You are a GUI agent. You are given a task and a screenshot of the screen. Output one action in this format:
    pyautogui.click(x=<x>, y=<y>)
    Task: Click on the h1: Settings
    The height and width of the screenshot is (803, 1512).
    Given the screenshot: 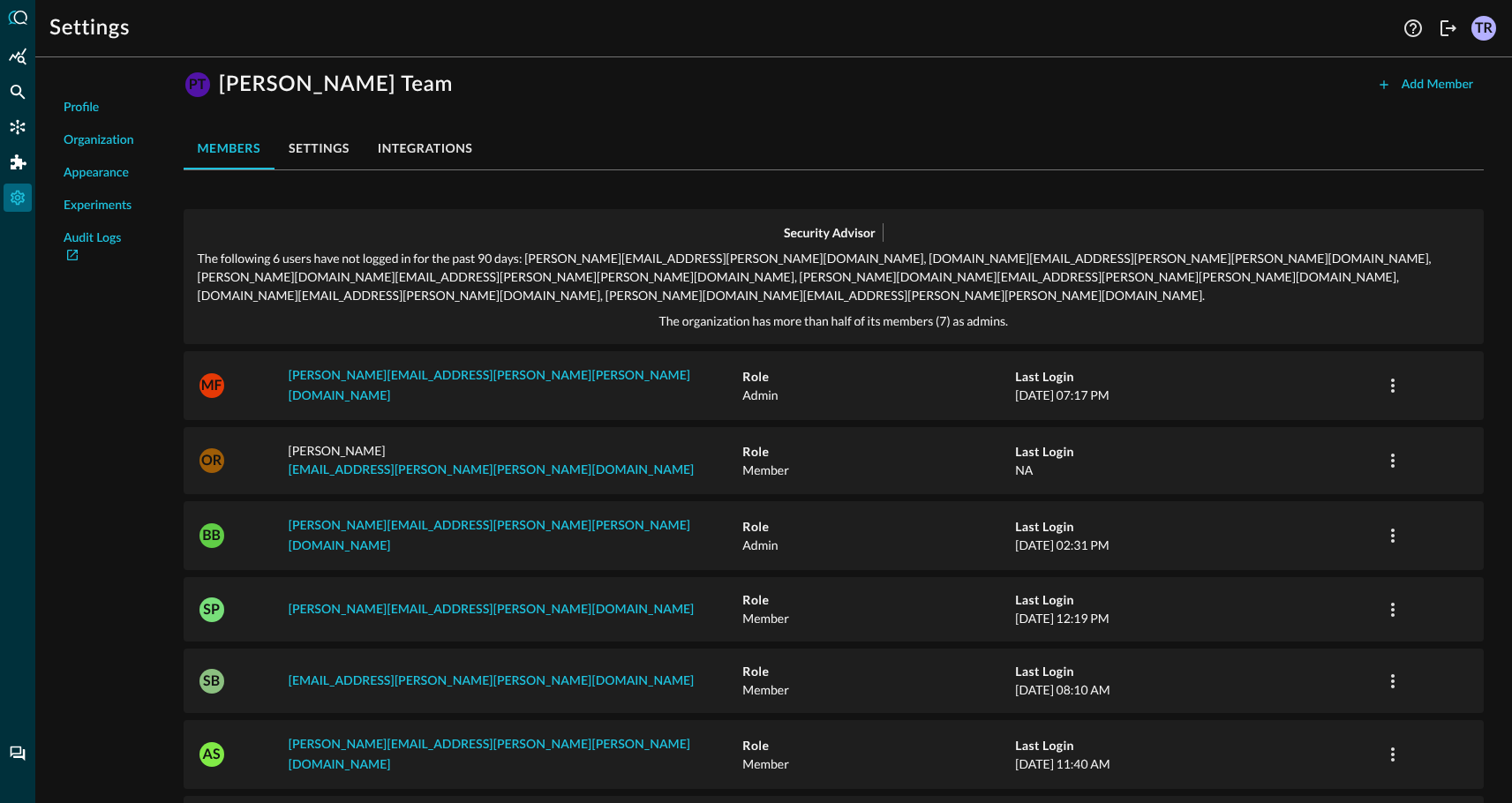 What is the action you would take?
    pyautogui.click(x=89, y=28)
    